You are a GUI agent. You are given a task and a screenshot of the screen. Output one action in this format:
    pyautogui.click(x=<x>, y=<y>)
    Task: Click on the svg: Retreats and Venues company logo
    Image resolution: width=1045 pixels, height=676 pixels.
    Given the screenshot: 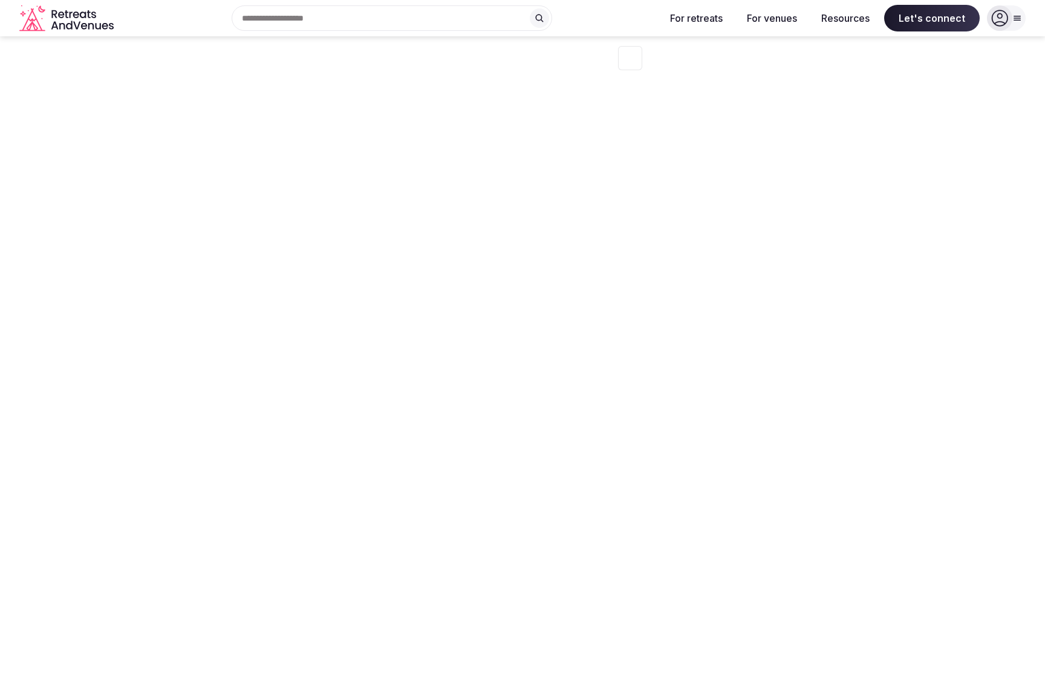 What is the action you would take?
    pyautogui.click(x=68, y=18)
    